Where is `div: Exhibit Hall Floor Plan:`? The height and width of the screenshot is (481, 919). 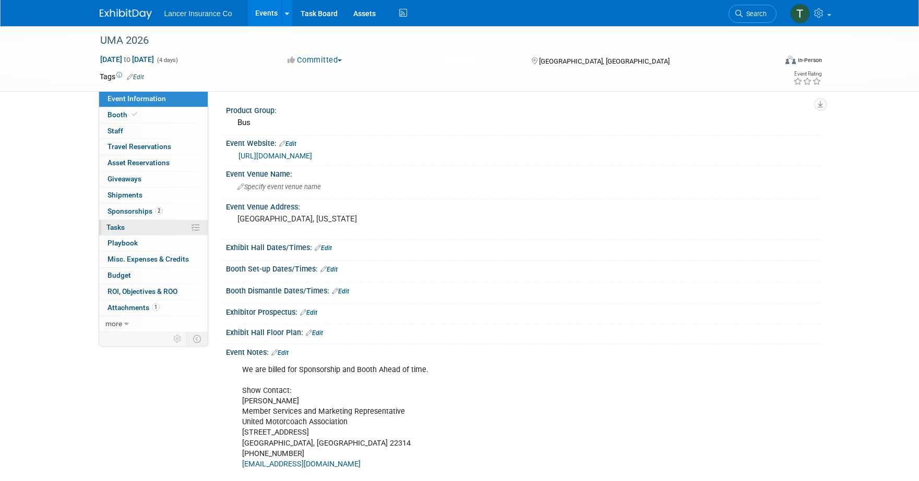
div: Exhibit Hall Floor Plan: is located at coordinates (523, 332).